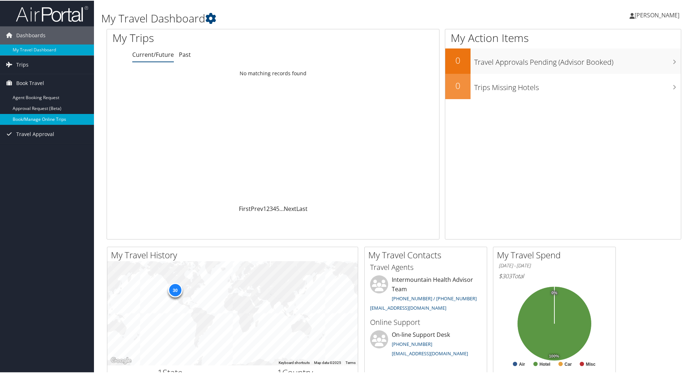 This screenshot has height=373, width=691. What do you see at coordinates (185, 54) in the screenshot?
I see `a: Past` at bounding box center [185, 54].